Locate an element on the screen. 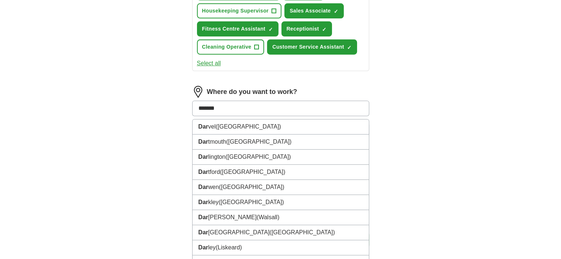 This screenshot has width=561, height=259. span: Cleaning Operative is located at coordinates (227, 47).